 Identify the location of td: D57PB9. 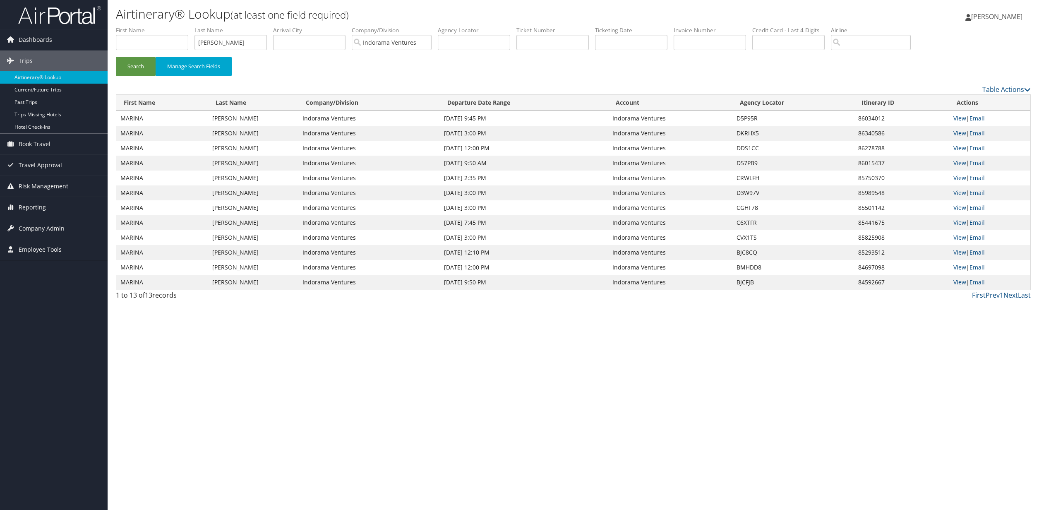
(793, 163).